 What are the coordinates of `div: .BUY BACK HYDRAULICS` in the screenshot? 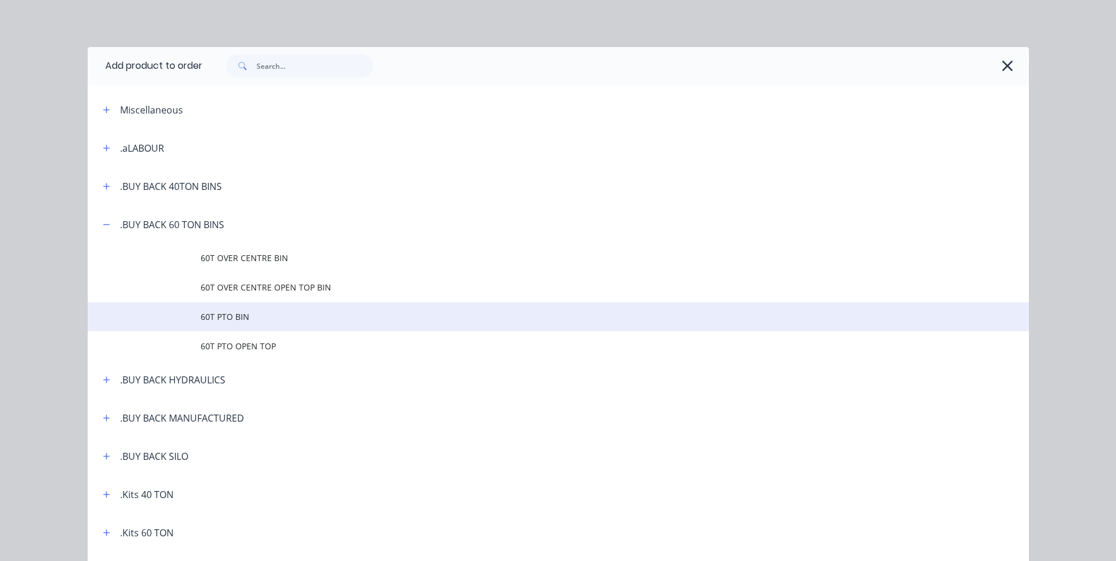 It's located at (172, 380).